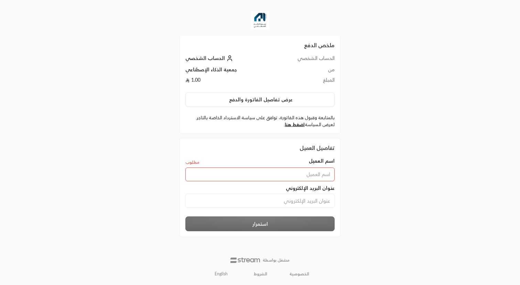 The width and height of the screenshot is (520, 285). I want to click on td: الحساب الشخصي, so click(304, 60).